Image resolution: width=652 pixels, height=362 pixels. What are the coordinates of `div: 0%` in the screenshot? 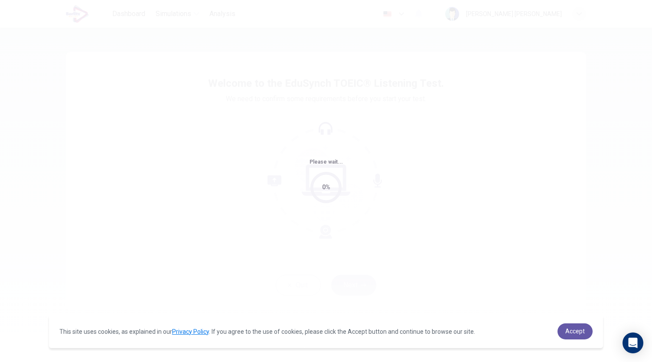 It's located at (326, 187).